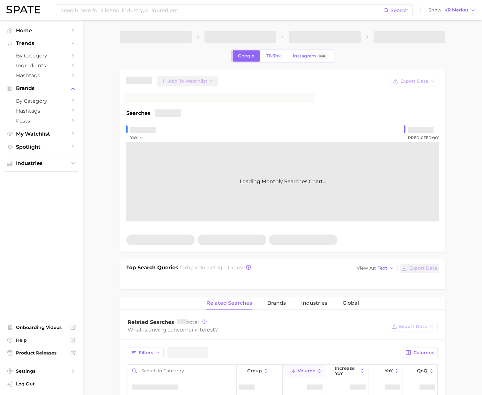 This screenshot has height=395, width=482. Describe the element at coordinates (229, 267) in the screenshot. I see `span: high to low` at that location.